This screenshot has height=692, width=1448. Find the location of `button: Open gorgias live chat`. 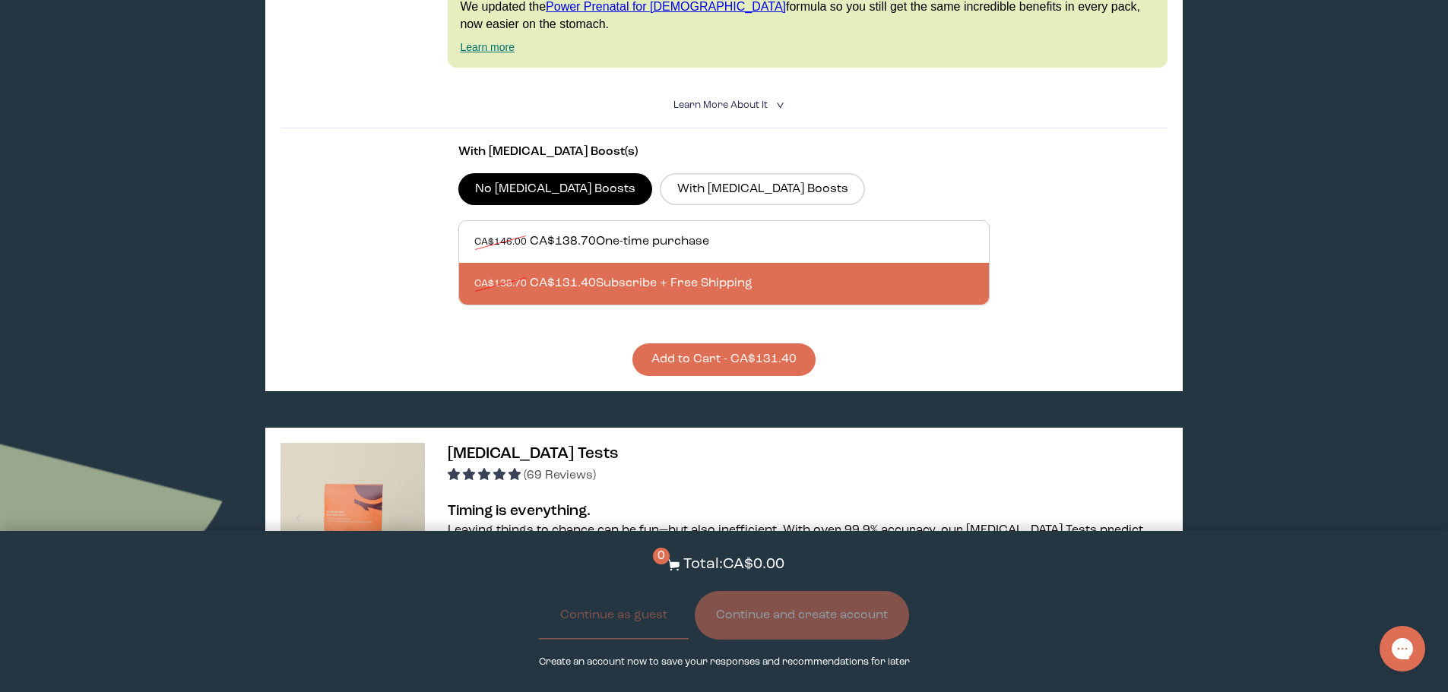

button: Open gorgias live chat is located at coordinates (30, 28).